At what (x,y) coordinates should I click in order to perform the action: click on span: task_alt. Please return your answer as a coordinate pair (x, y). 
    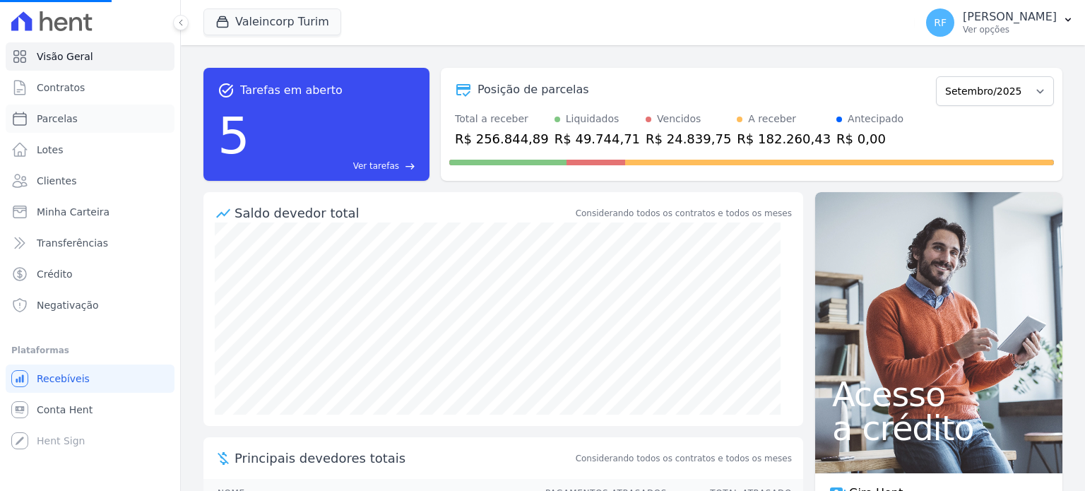
    Looking at the image, I should click on (226, 90).